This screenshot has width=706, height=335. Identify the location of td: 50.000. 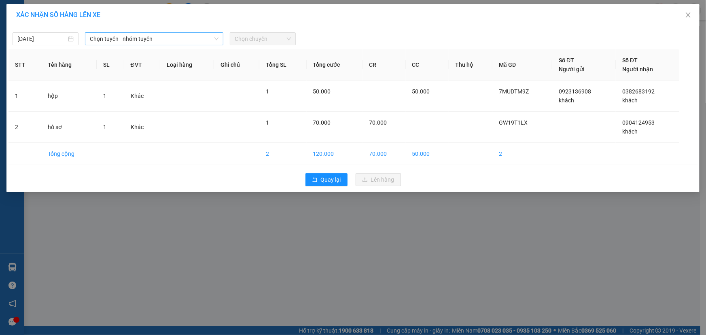
(427, 154).